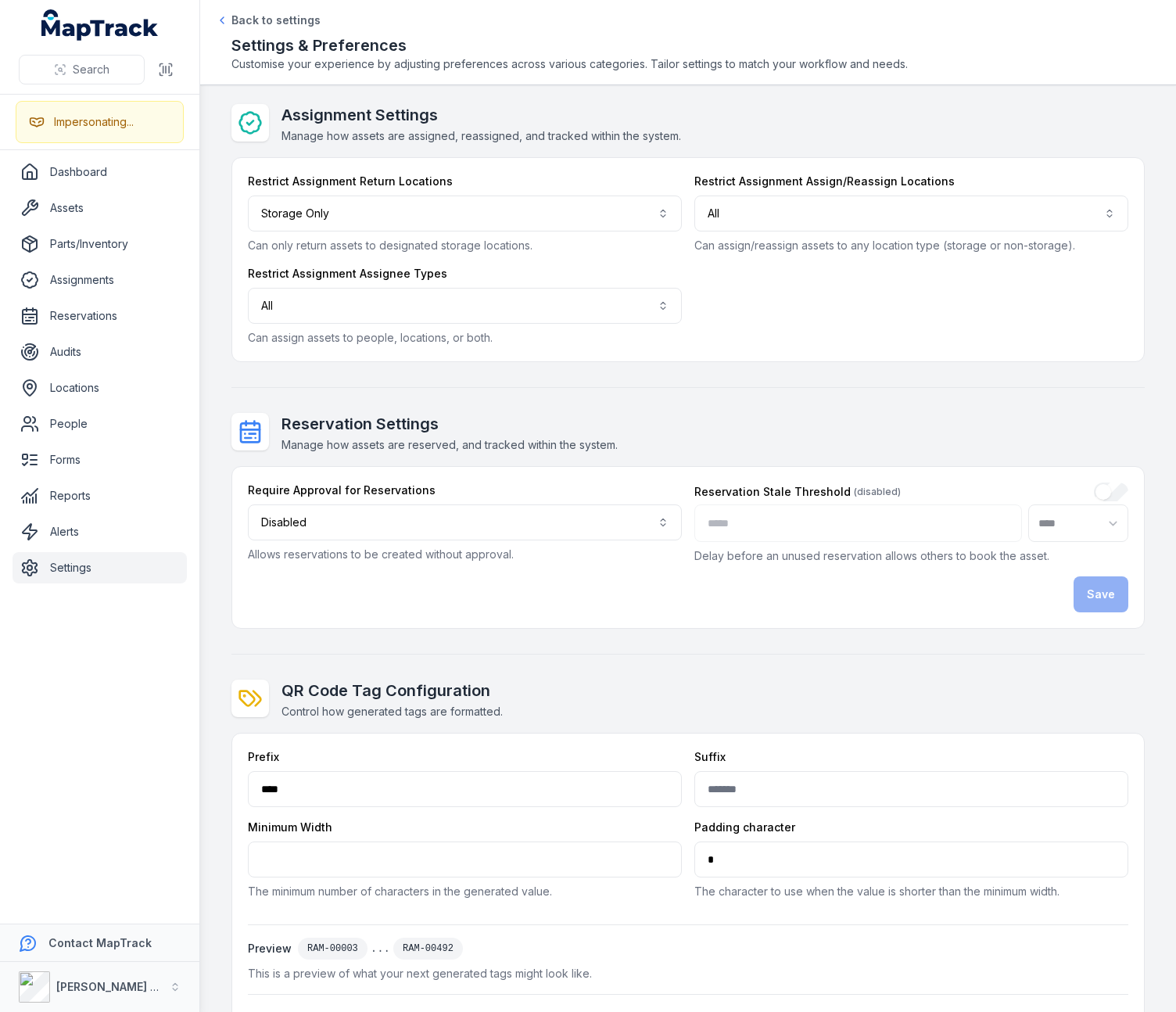  I want to click on button: Disabled, so click(464, 522).